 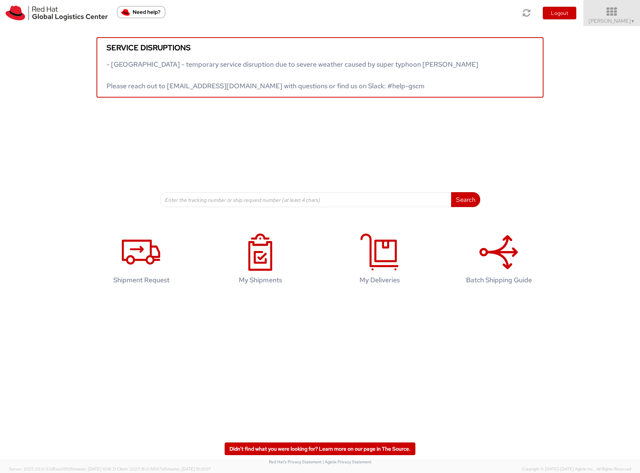 What do you see at coordinates (306, 200) in the screenshot?
I see `input: Enter the tracking number or ship request number (at least 4 chars)` at bounding box center [306, 200].